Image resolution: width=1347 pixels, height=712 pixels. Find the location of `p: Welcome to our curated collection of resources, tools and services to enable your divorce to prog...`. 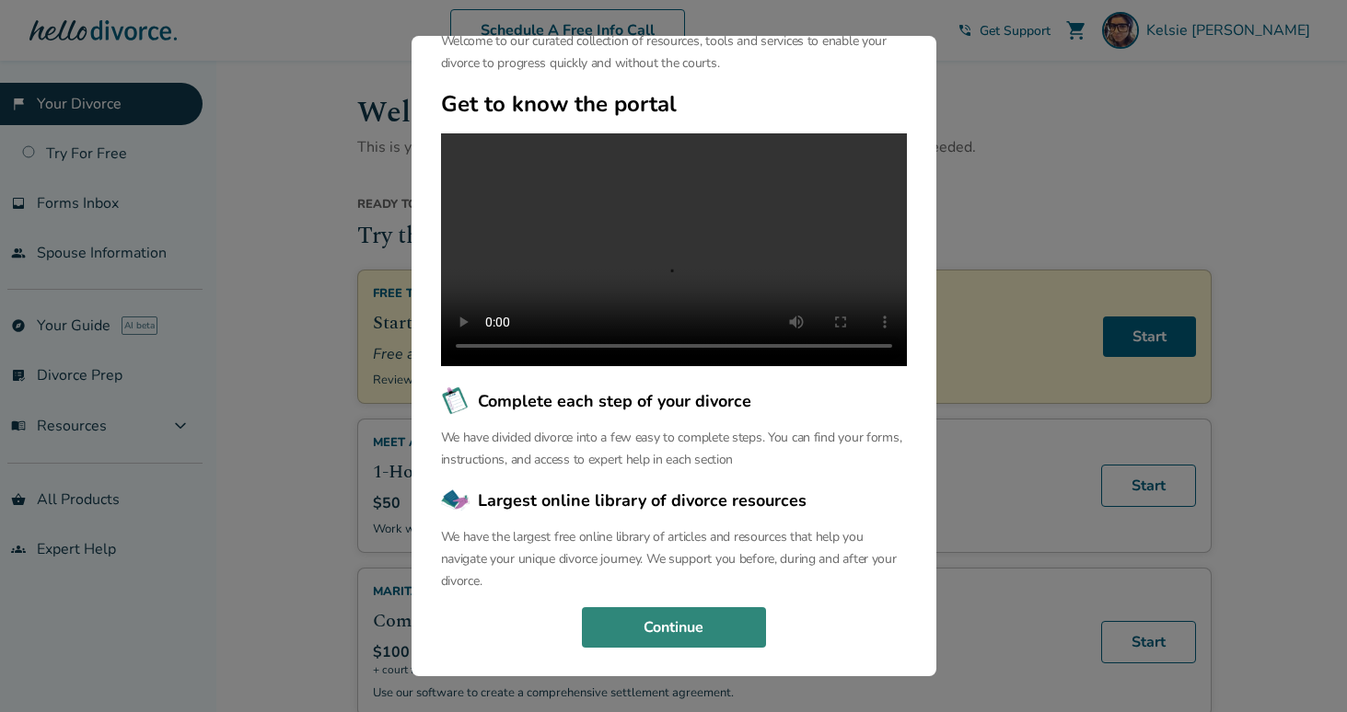

p: Welcome to our curated collection of resources, tools and services to enable your divorce to prog... is located at coordinates (674, 52).